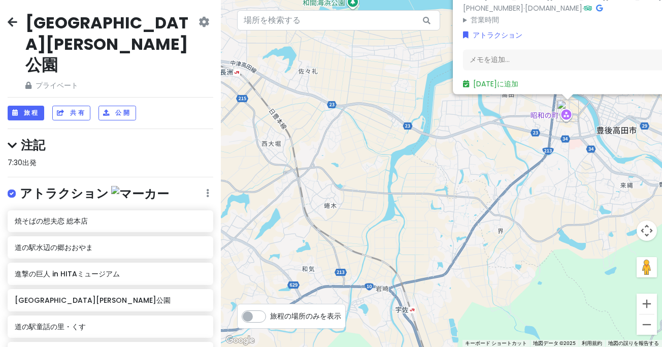 The image size is (662, 347). Describe the element at coordinates (339, 20) in the screenshot. I see `input: 場所を検索する` at that location.